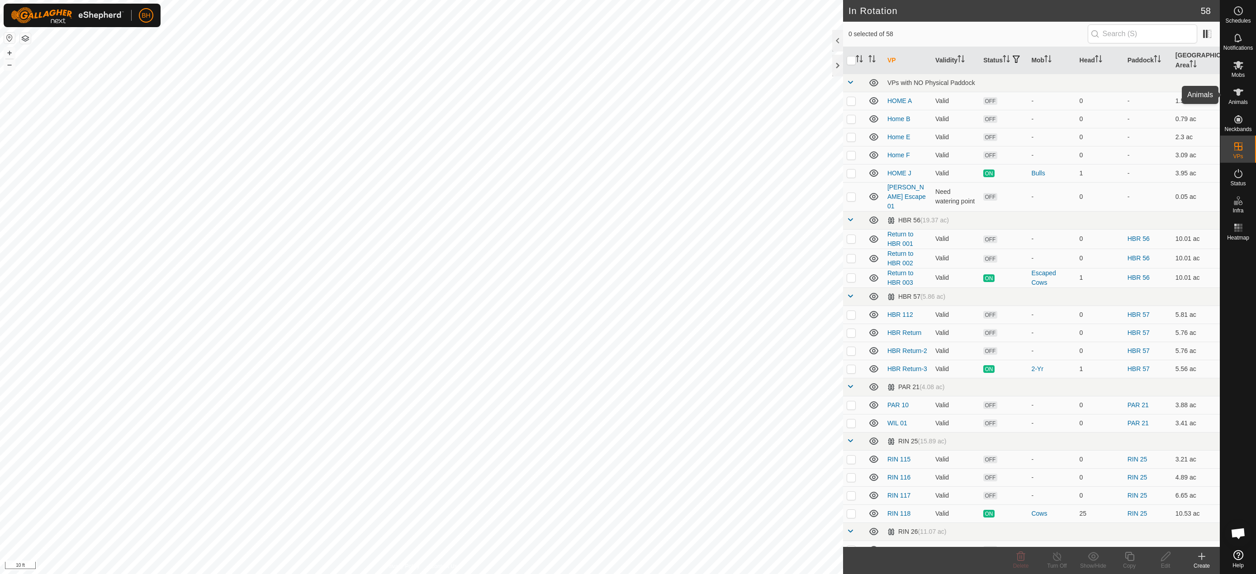 This screenshot has height=574, width=1256. What do you see at coordinates (1093, 566) in the screenshot?
I see `div: Show/Hide` at bounding box center [1093, 566].